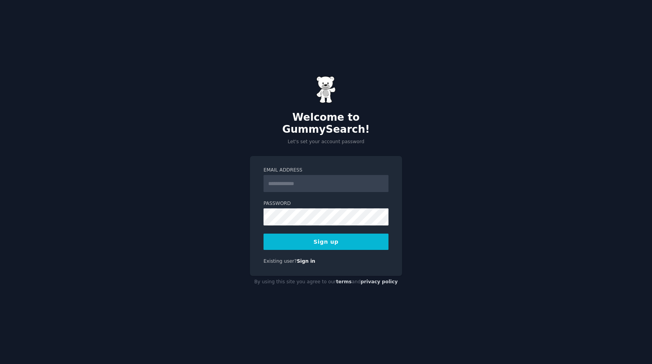  I want to click on span: Existing user?, so click(280, 261).